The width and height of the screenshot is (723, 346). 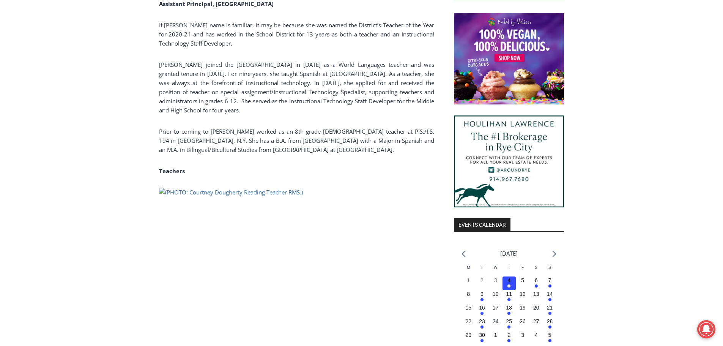 What do you see at coordinates (536, 267) in the screenshot?
I see `span: S` at bounding box center [536, 267].